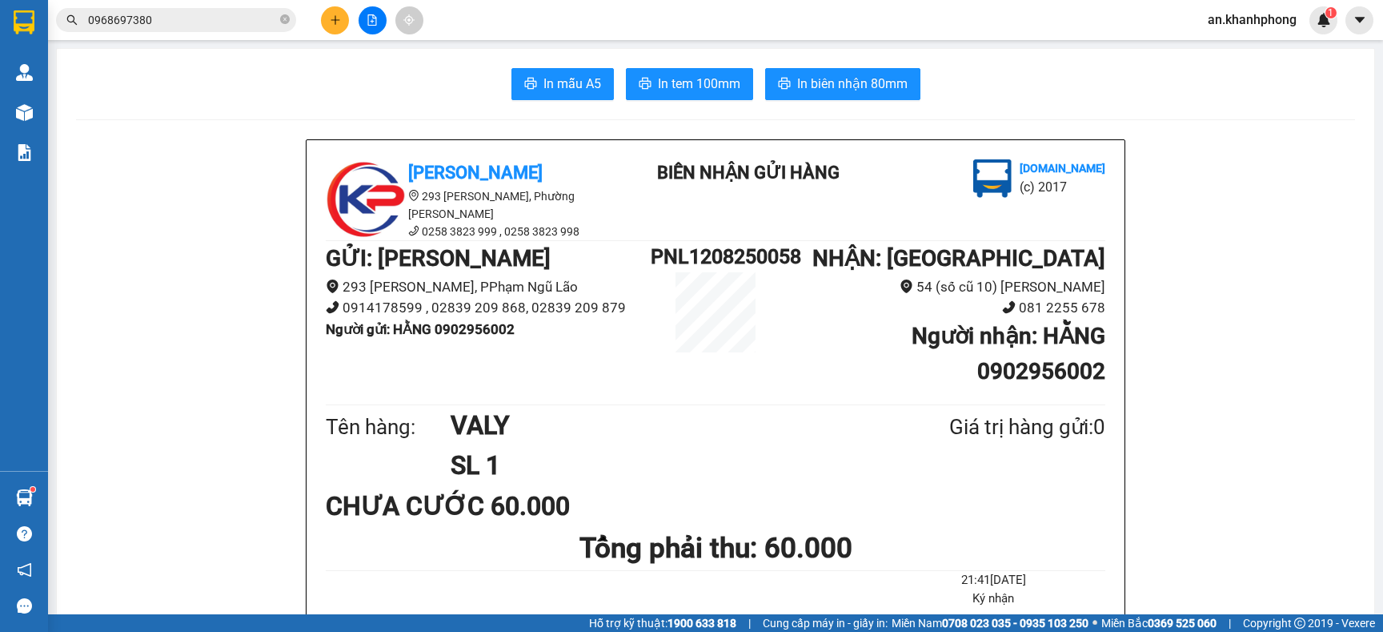 The width and height of the screenshot is (1383, 632). What do you see at coordinates (24, 605) in the screenshot?
I see `span: message` at bounding box center [24, 605].